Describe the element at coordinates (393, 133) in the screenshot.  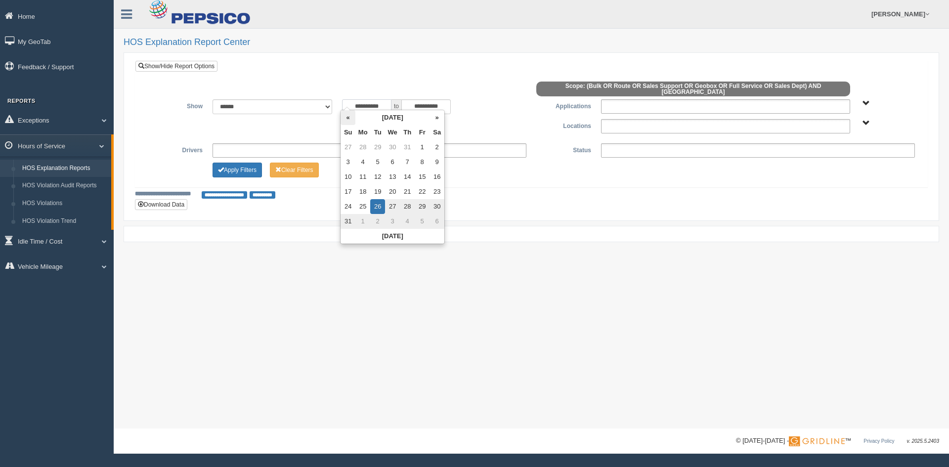
I see `th: We` at that location.